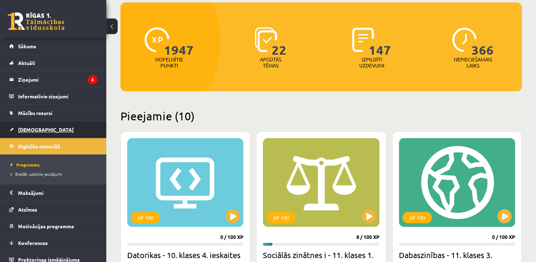 The width and height of the screenshot is (536, 262). I want to click on a: Motivācijas programma, so click(53, 226).